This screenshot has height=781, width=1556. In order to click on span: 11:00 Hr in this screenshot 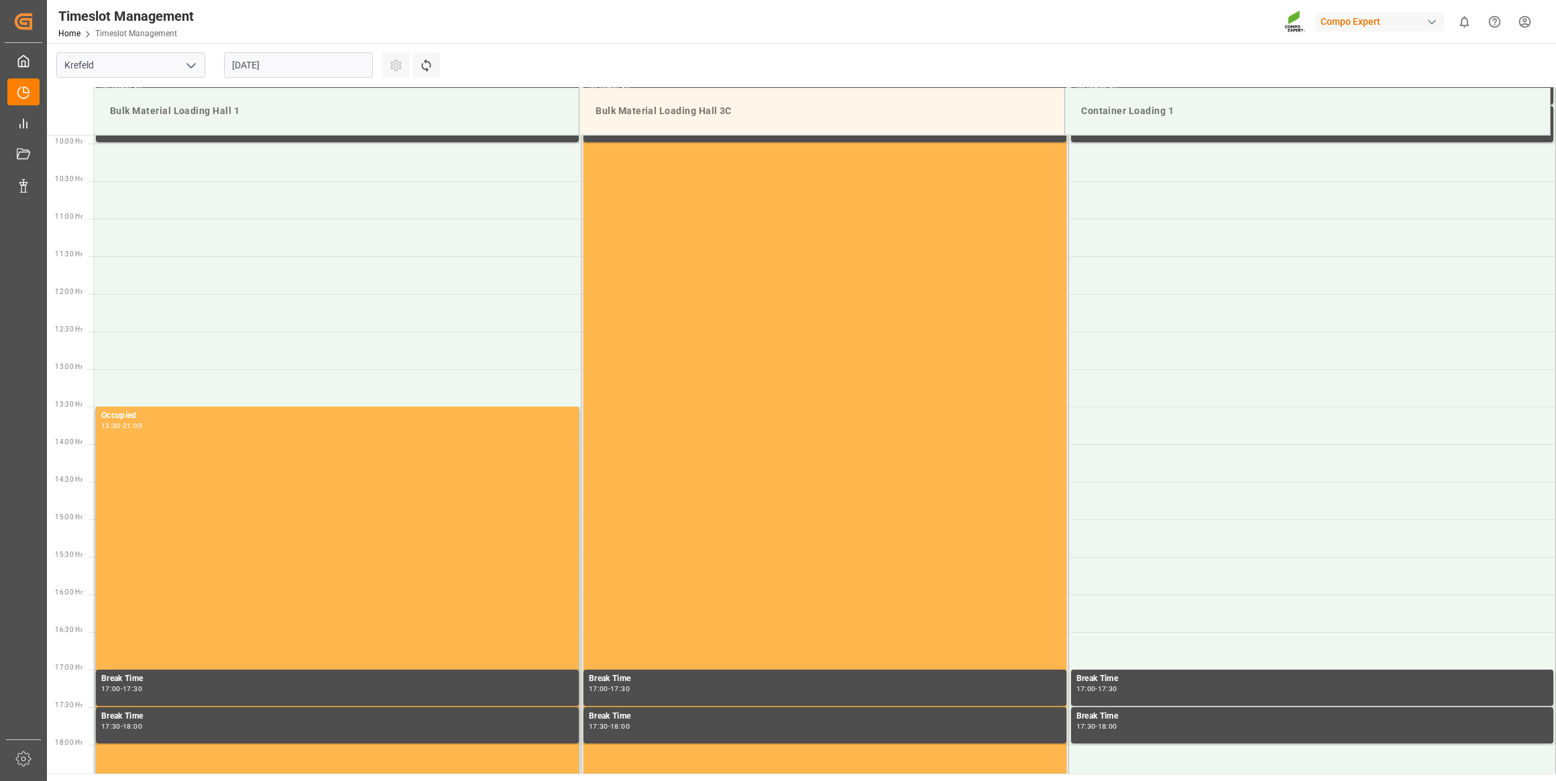, I will do `click(68, 216)`.